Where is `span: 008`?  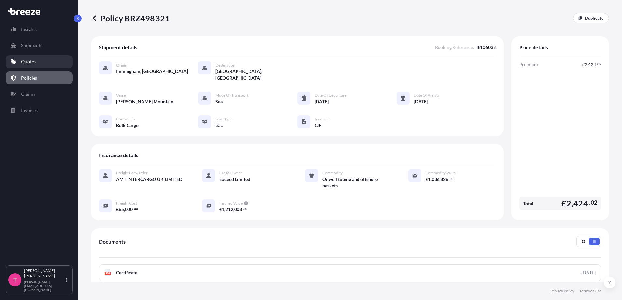
span: 008 is located at coordinates (238, 210).